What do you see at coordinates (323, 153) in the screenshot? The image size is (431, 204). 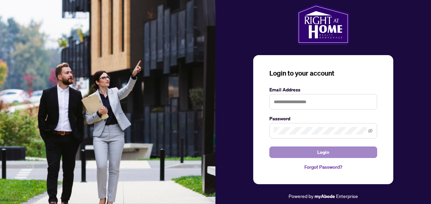 I see `span: Login` at bounding box center [323, 153].